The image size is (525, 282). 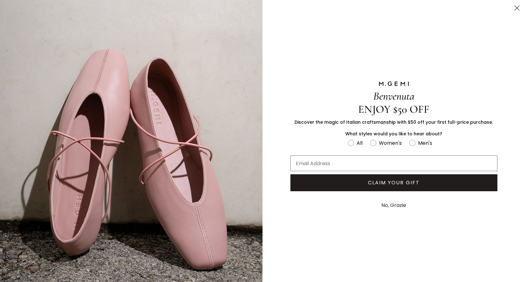 I want to click on img: M.GEMI, so click(x=394, y=84).